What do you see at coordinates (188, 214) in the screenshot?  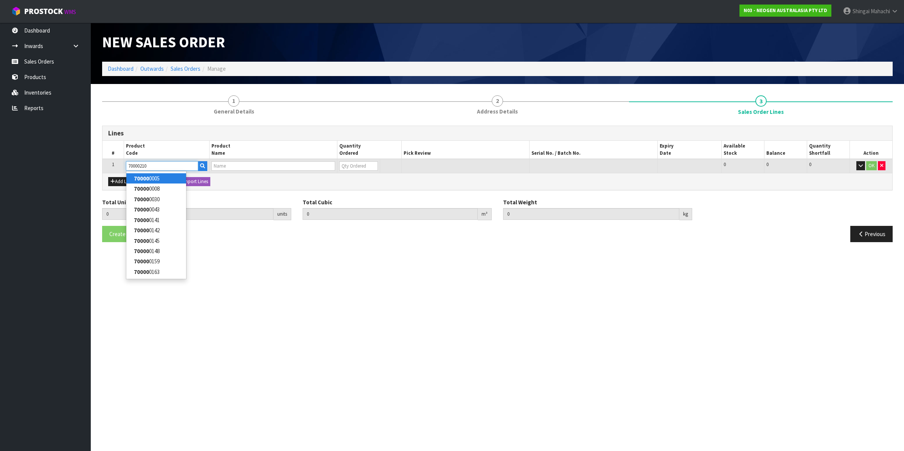 I see `input: Total Units` at bounding box center [188, 214].